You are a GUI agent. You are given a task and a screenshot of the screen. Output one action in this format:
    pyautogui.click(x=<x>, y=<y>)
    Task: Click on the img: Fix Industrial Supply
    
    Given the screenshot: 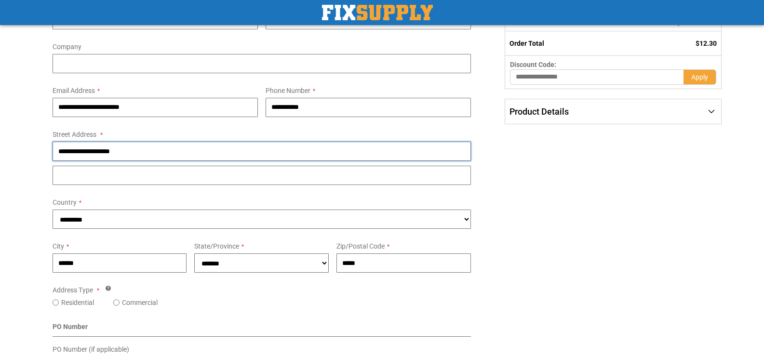 What is the action you would take?
    pyautogui.click(x=377, y=13)
    